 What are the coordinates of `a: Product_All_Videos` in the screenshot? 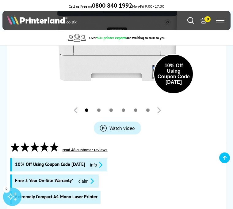 It's located at (117, 128).